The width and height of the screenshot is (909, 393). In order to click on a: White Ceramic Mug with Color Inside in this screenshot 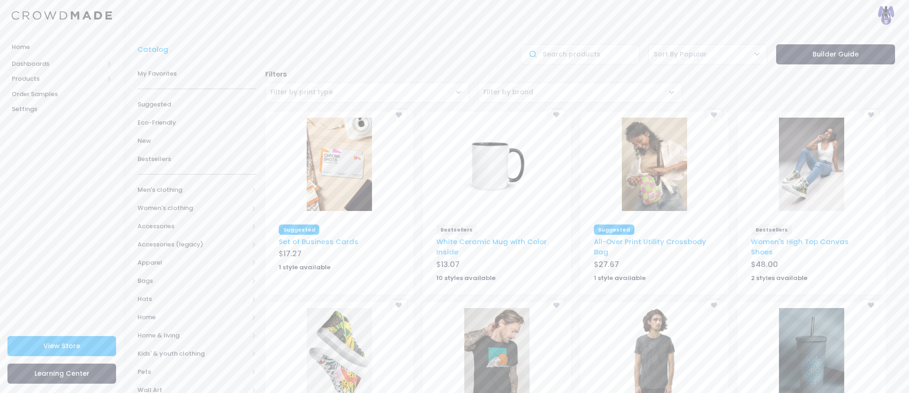, I will do `click(492, 246)`.